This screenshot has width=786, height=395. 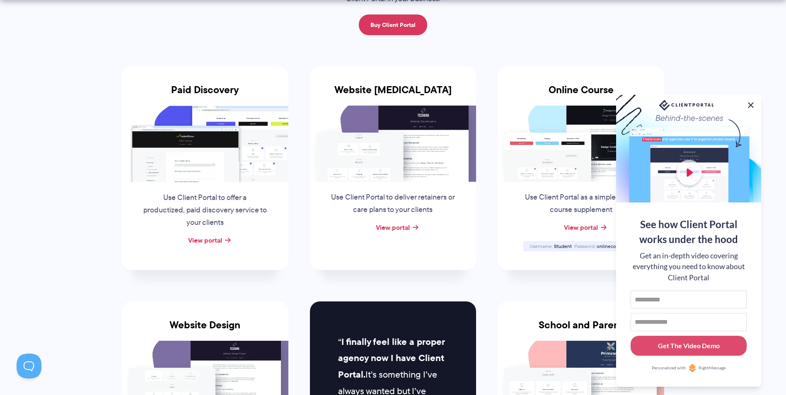 I want to click on div: Get an in-depth video covering everything you need to know about Client Portal, so click(x=688, y=267).